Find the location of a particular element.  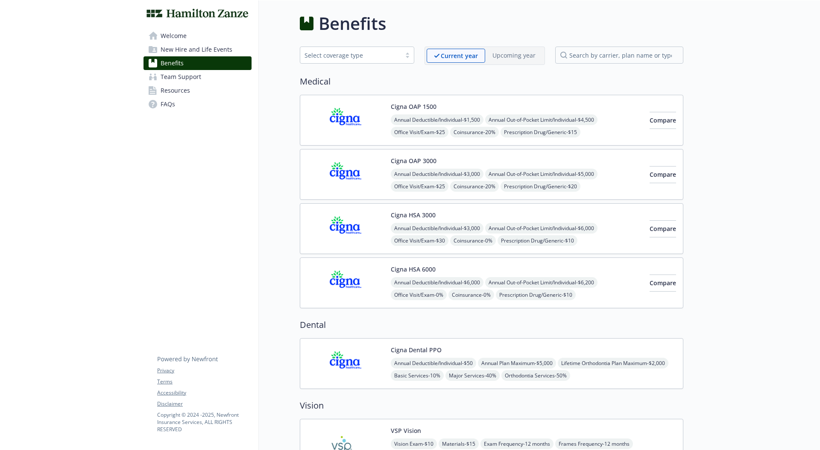

a: Disclaimer is located at coordinates (204, 404).